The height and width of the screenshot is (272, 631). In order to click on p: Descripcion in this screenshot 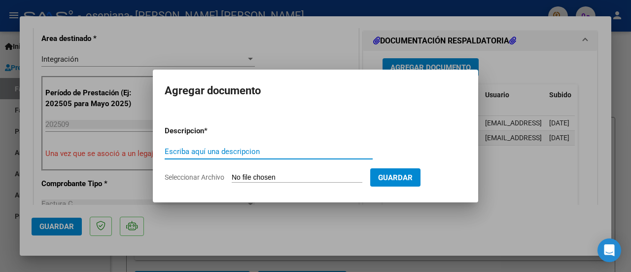, I will do `click(210, 131)`.